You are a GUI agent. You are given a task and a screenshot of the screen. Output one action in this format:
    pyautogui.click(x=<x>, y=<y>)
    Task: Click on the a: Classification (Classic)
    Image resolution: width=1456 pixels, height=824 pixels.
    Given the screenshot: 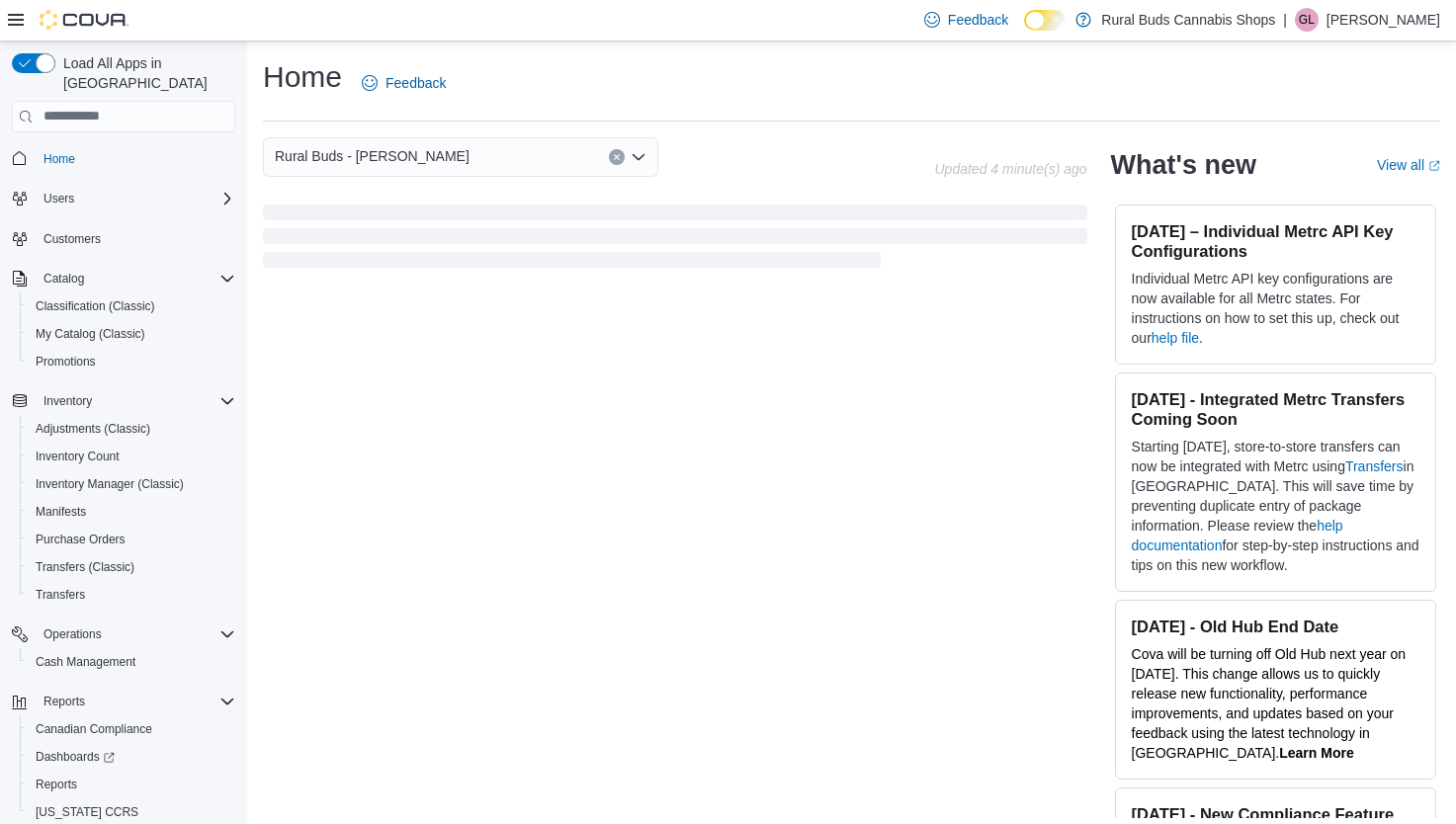 What is the action you would take?
    pyautogui.click(x=95, y=307)
    